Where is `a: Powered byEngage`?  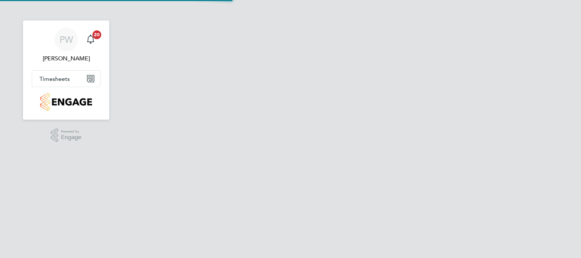 a: Powered byEngage is located at coordinates (66, 135).